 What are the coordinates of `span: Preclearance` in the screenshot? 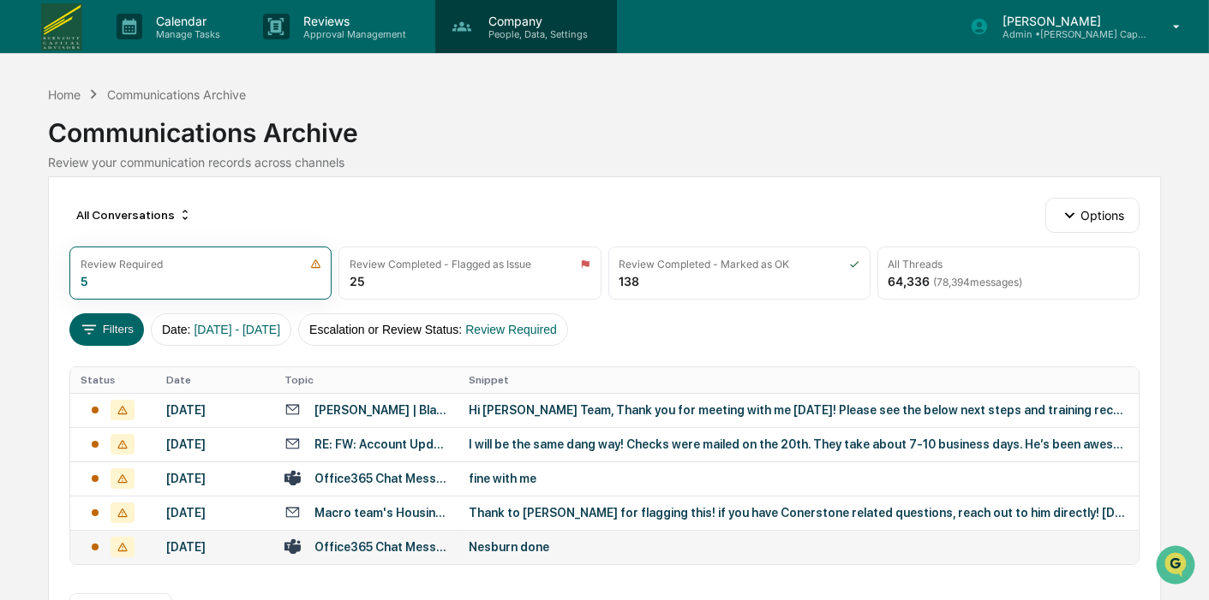 It's located at (72, 358).